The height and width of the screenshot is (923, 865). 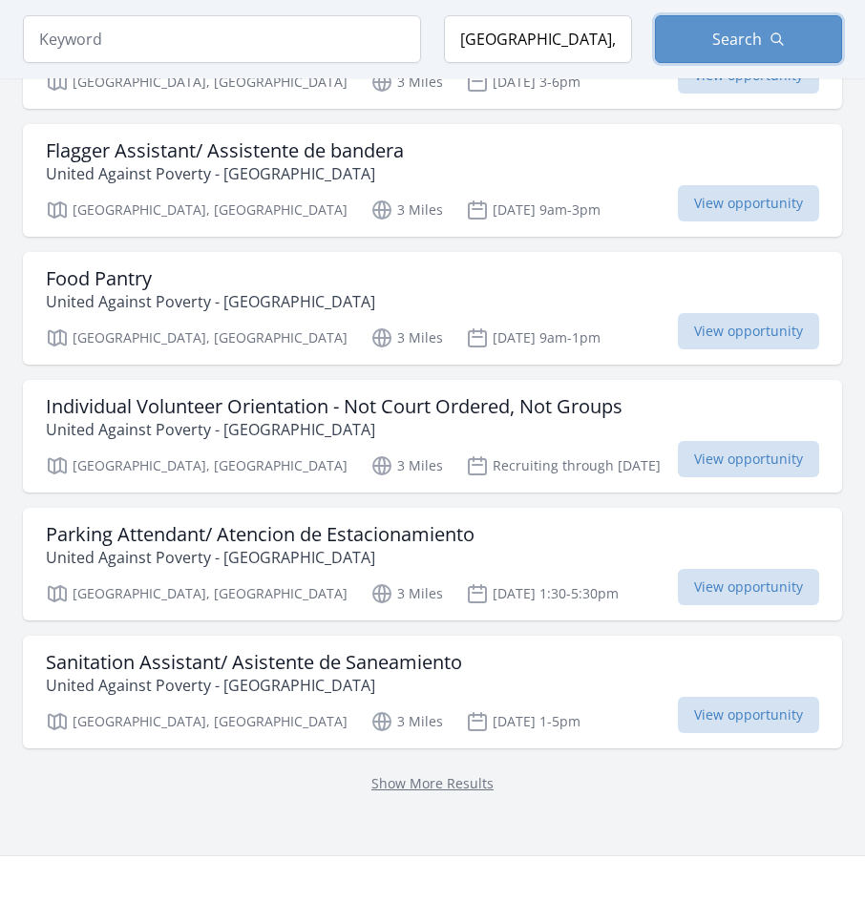 What do you see at coordinates (210, 279) in the screenshot?
I see `h3: Food Pantry` at bounding box center [210, 279].